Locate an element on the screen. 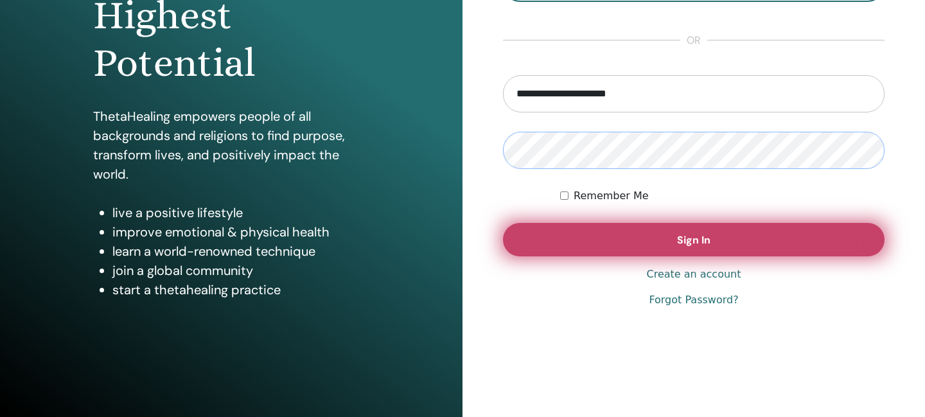 The height and width of the screenshot is (417, 925). div: Keep me authenticated indefinitely or until I manually logout is located at coordinates (722, 196).